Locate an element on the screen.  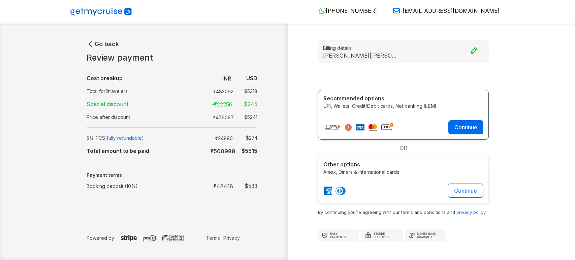
td: ₹ 476097 is located at coordinates (223, 117).